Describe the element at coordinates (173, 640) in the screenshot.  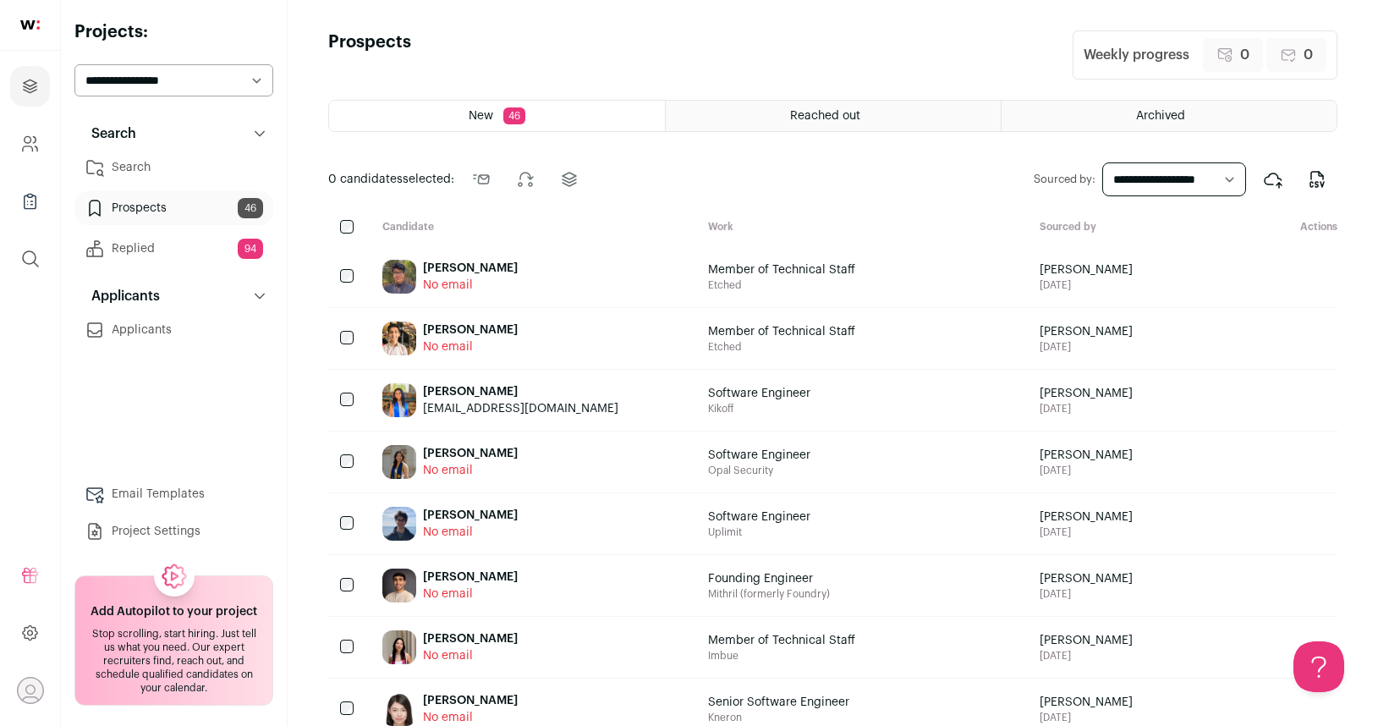
I see `a: Add Autopilot to your project Stop scrolling, start hiring. Just tell us what you need. Our exper...` at that location.